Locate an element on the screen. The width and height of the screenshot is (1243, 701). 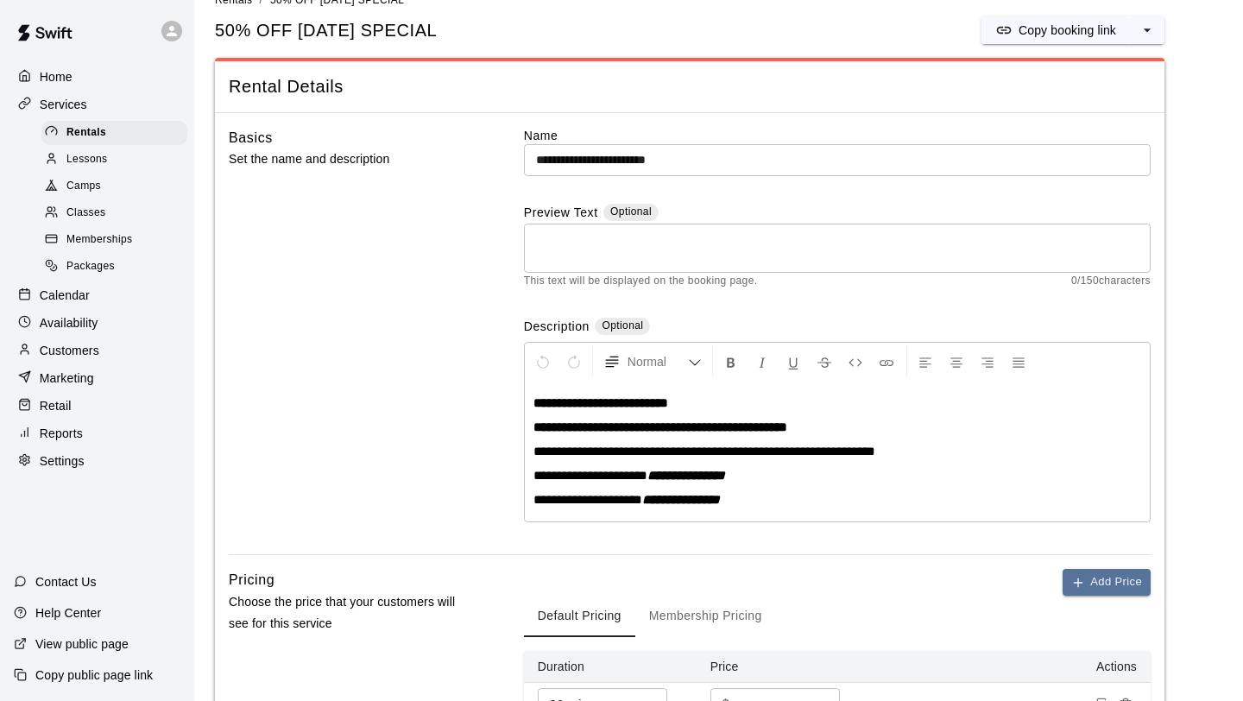
p: Marketing is located at coordinates (66, 378).